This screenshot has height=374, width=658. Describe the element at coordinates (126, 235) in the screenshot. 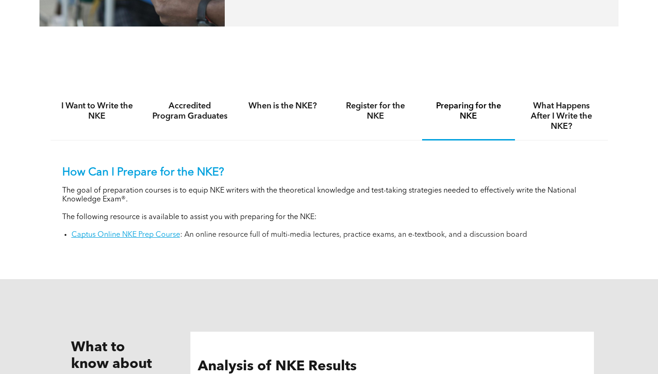

I see `a: Captus Online NKE Prep Course` at that location.